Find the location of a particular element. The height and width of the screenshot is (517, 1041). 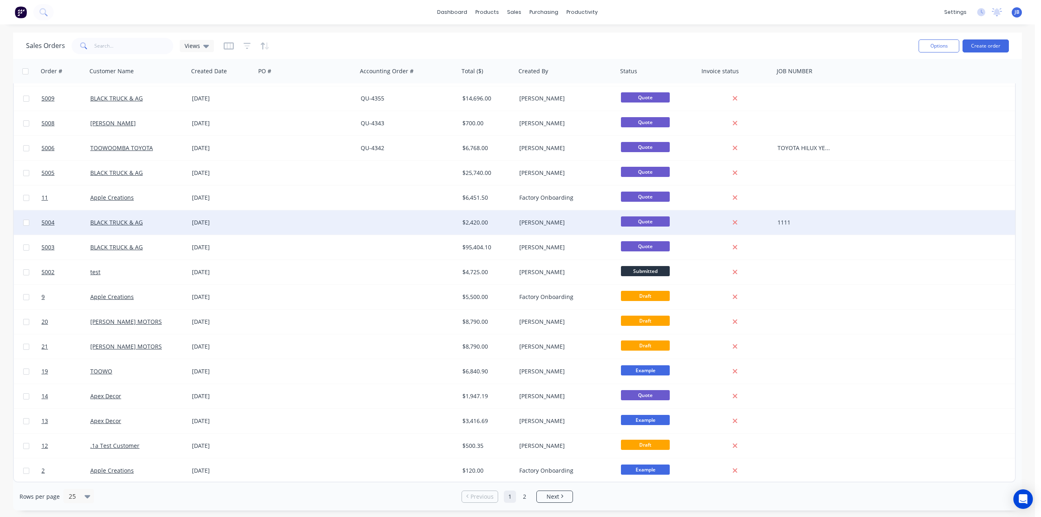

div: $6,768.00 is located at coordinates (487, 148).